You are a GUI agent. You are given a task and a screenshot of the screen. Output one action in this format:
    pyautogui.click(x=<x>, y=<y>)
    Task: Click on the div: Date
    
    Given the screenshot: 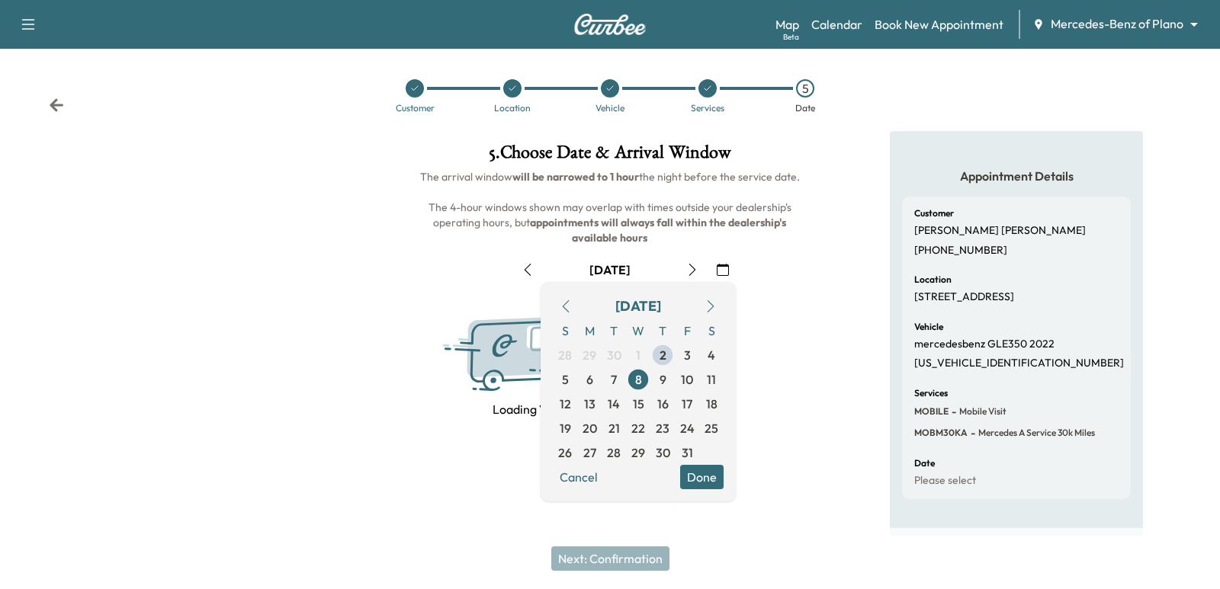 What is the action you would take?
    pyautogui.click(x=805, y=108)
    